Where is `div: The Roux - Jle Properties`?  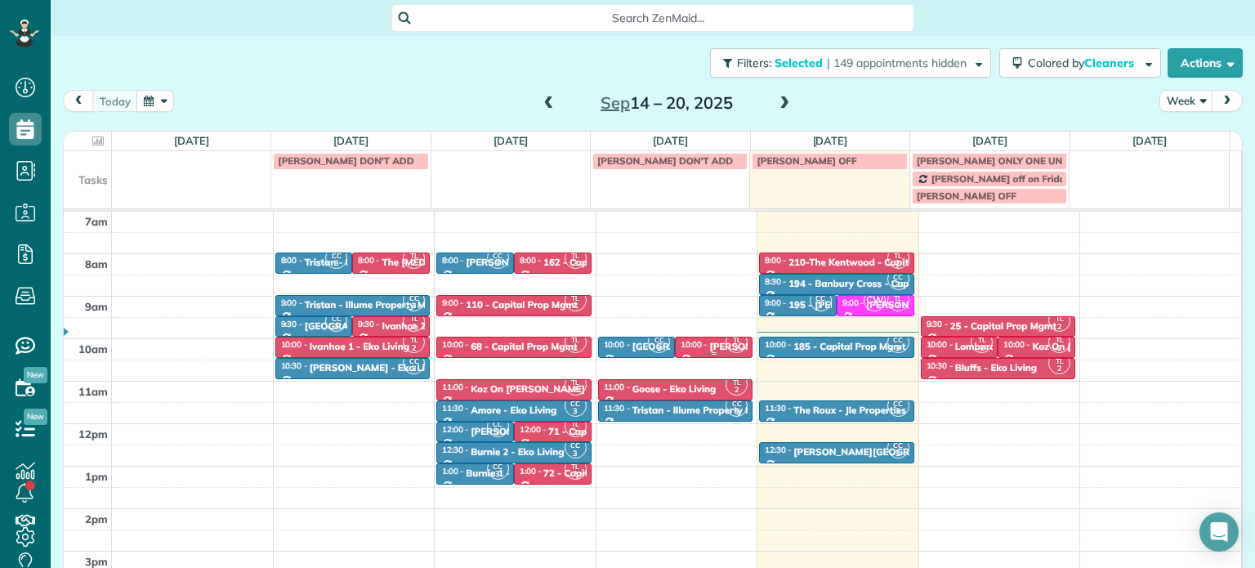 div: The Roux - Jle Properties is located at coordinates (850, 410).